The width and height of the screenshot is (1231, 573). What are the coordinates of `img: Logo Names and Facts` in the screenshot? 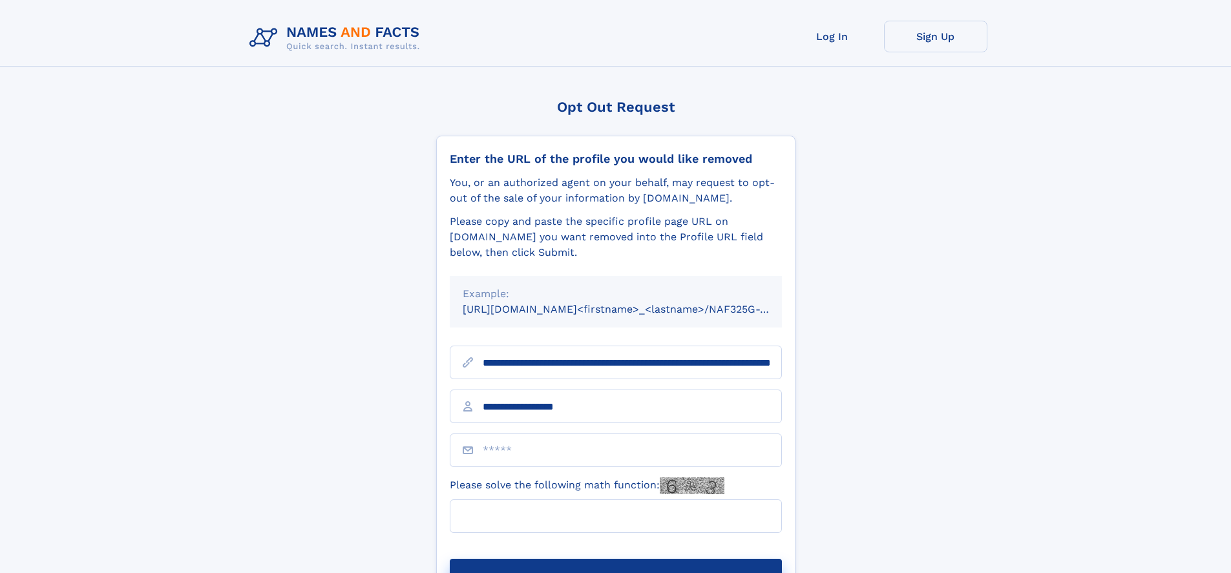 It's located at (337, 38).